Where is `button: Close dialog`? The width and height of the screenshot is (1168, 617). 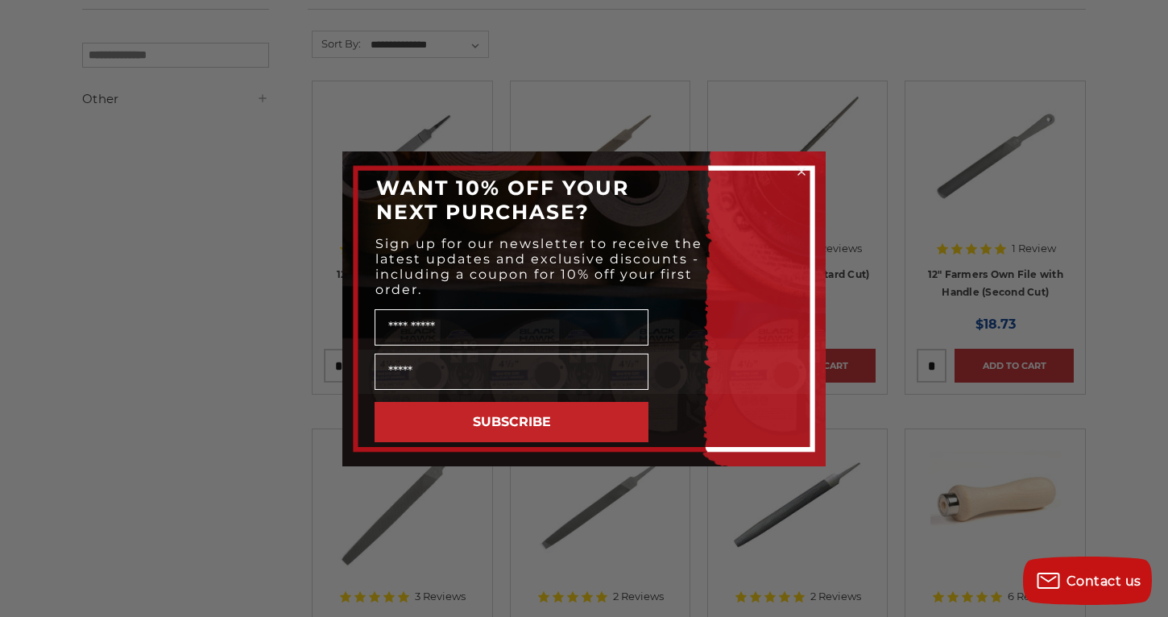
button: Close dialog is located at coordinates (802, 172).